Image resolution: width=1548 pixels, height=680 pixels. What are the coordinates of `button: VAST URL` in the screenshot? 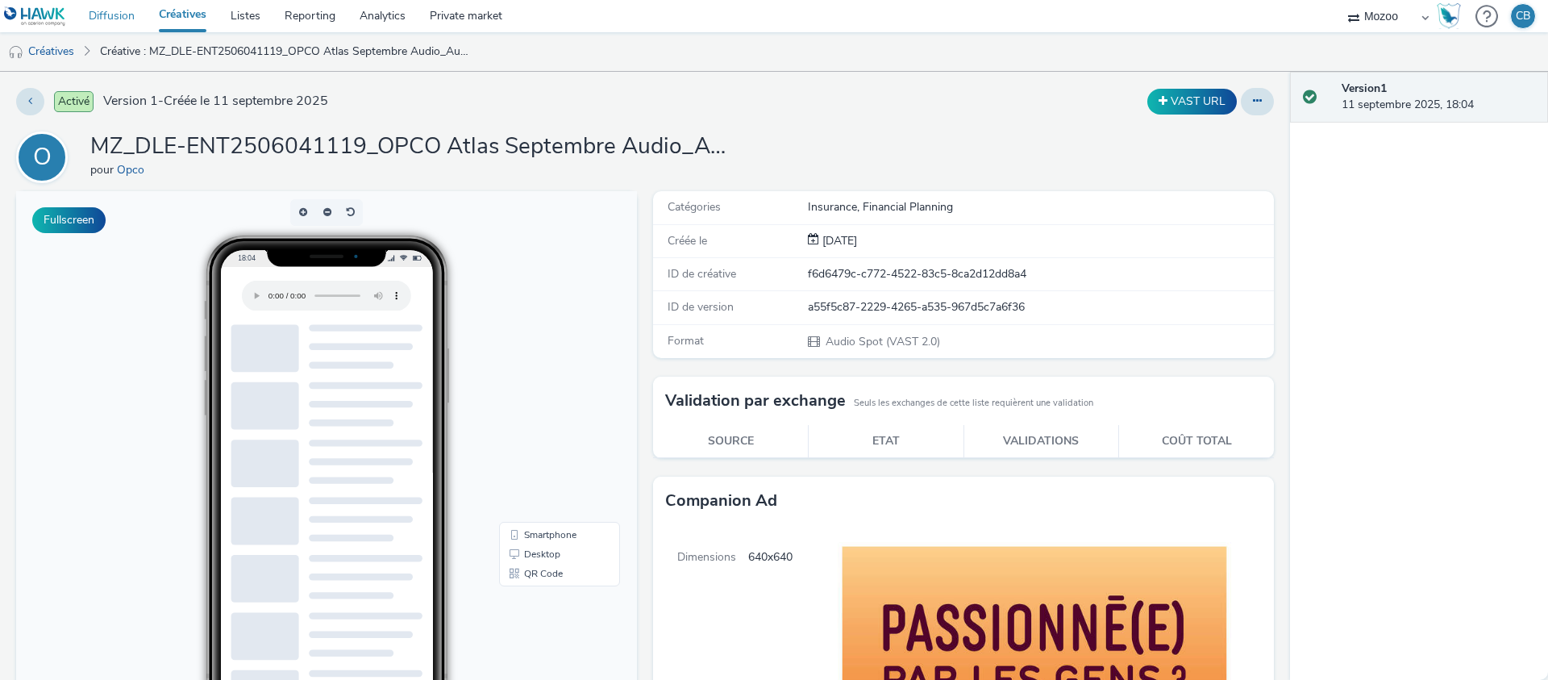 It's located at (1191, 102).